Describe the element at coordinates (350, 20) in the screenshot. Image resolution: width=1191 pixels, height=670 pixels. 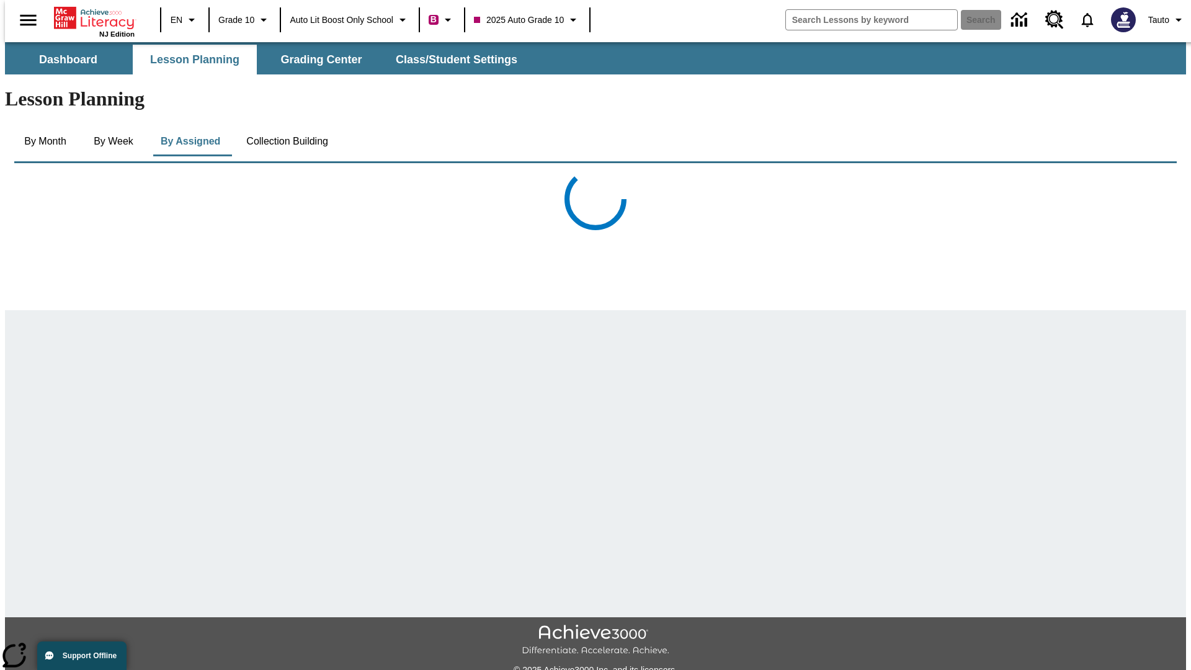
I see `button: School: Auto Lit Boost only School, Select your school` at that location.